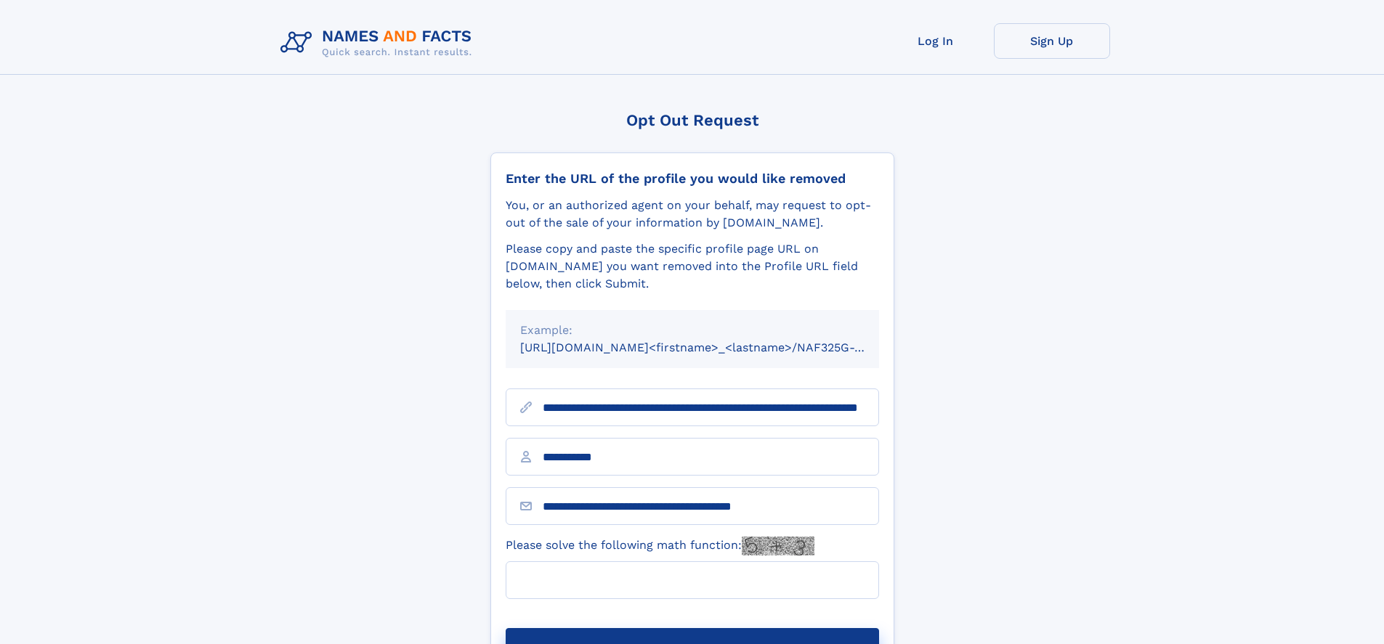  Describe the element at coordinates (660, 546) in the screenshot. I see `label: Please solve the following math function:` at that location.